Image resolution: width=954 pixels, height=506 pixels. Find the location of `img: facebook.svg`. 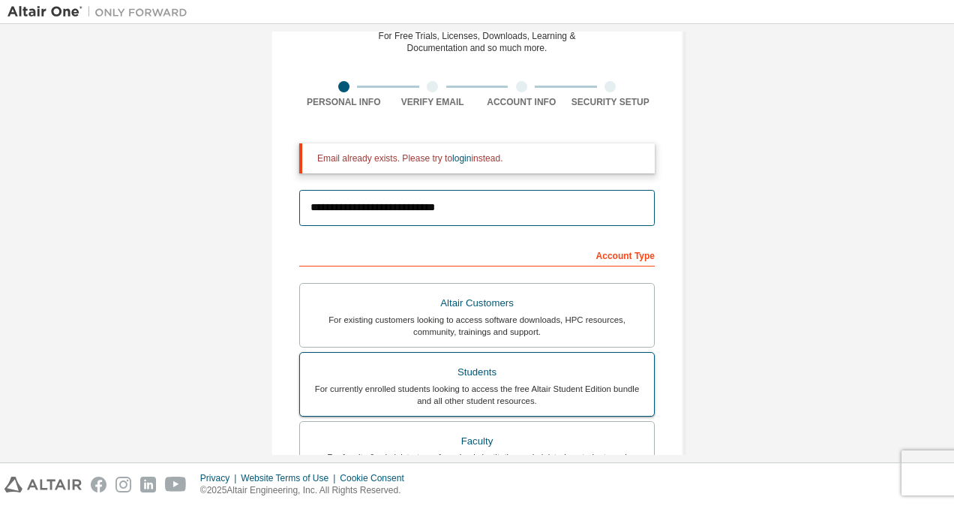

img: facebook.svg is located at coordinates (98, 484).